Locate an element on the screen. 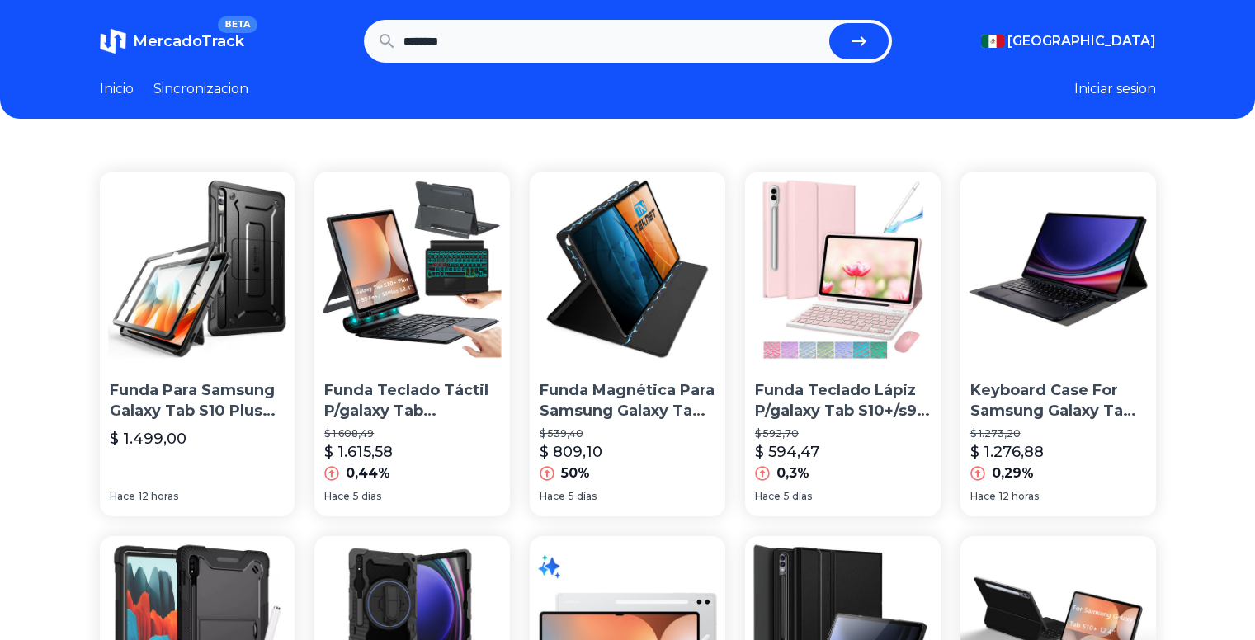 Image resolution: width=1255 pixels, height=640 pixels. img: Keyboard Case For Samsung Galaxy Tab S10 Ultra A910b is located at coordinates (1057, 269).